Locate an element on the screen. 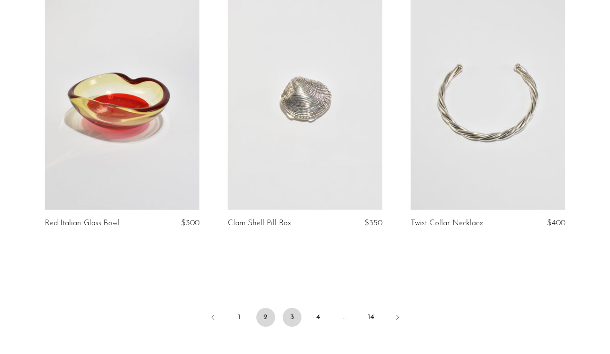  span: $300 is located at coordinates (190, 223).